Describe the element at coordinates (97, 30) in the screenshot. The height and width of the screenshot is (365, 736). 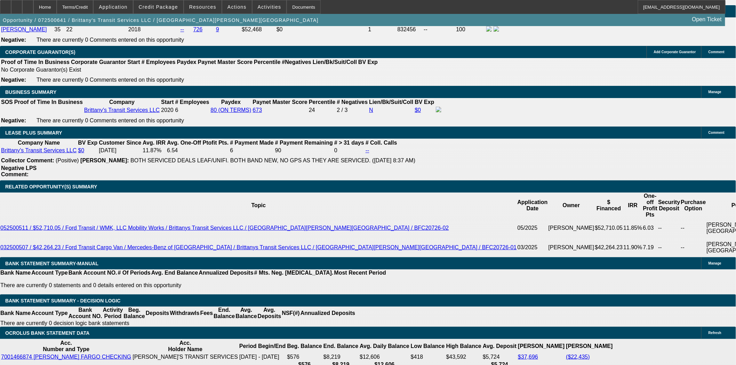
I see `td: 22` at that location.